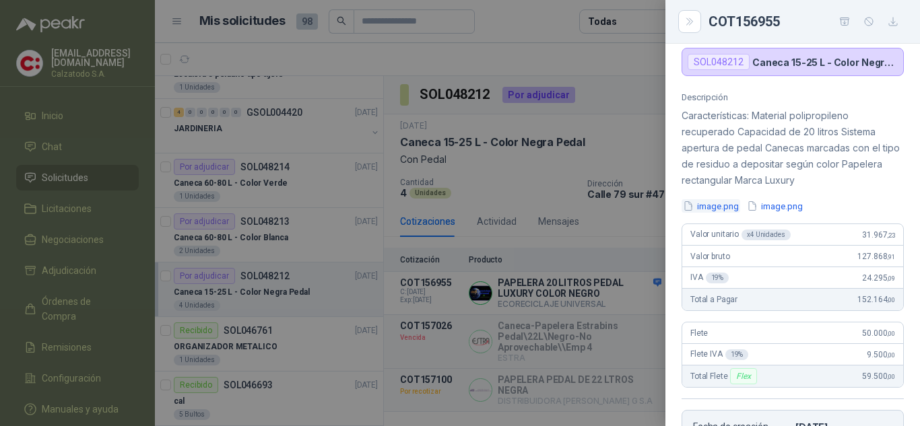  I want to click on span: Valor unitario, so click(740, 235).